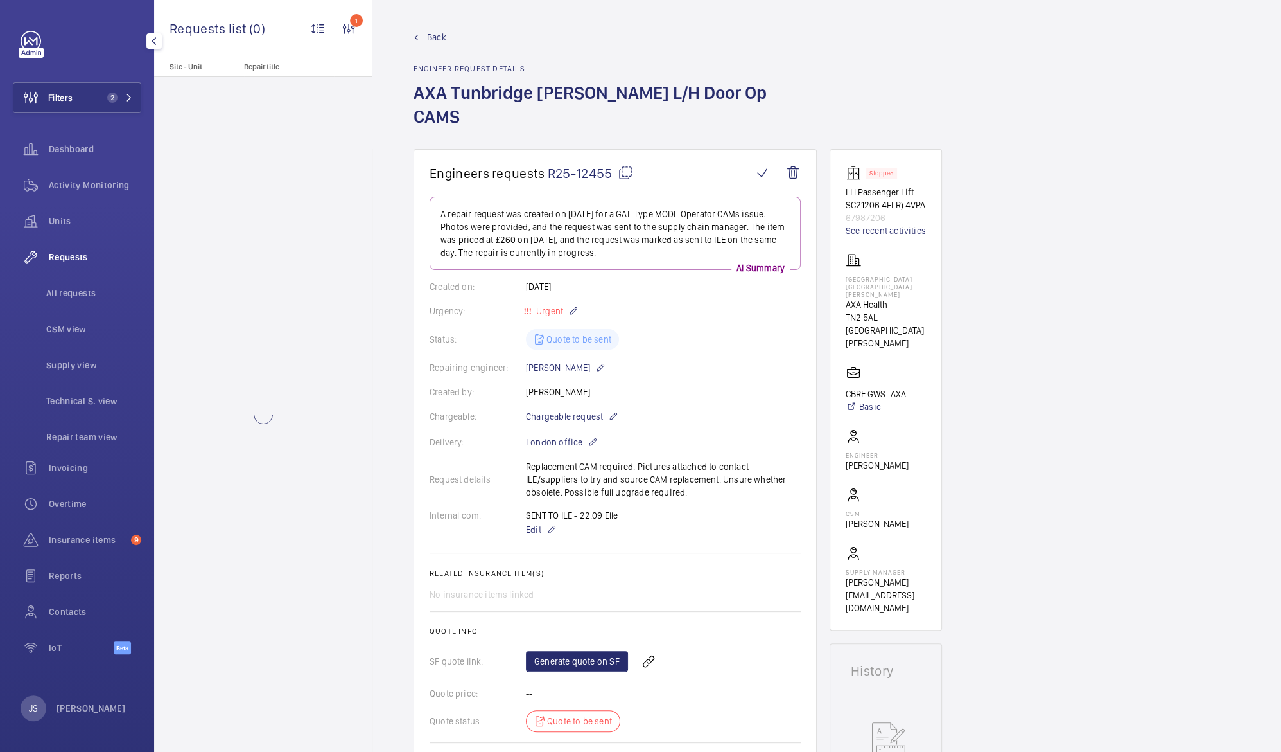 The image size is (1281, 752). What do you see at coordinates (886, 198) in the screenshot?
I see `p: LH Passenger Lift- SC21206 4FLR) 4VPA` at bounding box center [886, 198].